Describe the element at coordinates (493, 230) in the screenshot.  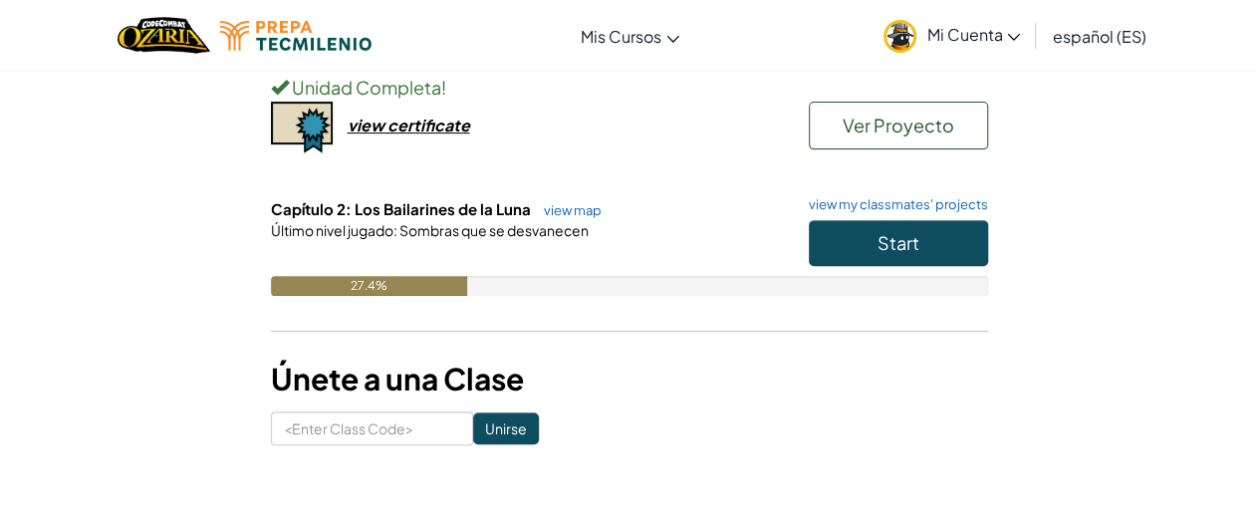
I see `span: Sombras que se desvanecen` at that location.